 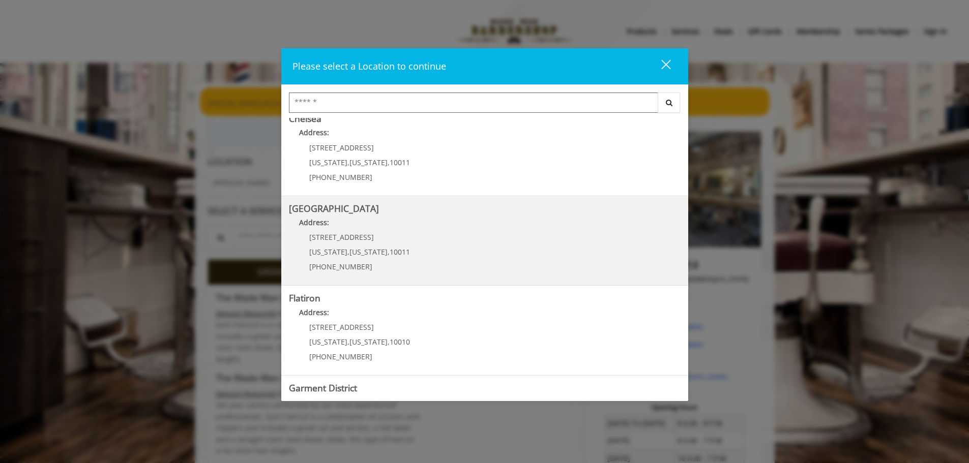 I want to click on b: Flatiron, so click(x=305, y=298).